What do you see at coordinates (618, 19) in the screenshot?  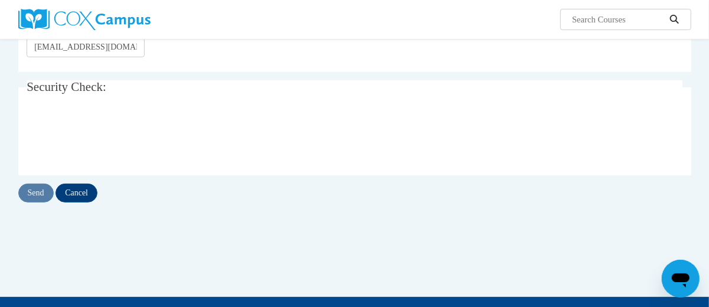 I see `input: Search Courses` at bounding box center [618, 19].